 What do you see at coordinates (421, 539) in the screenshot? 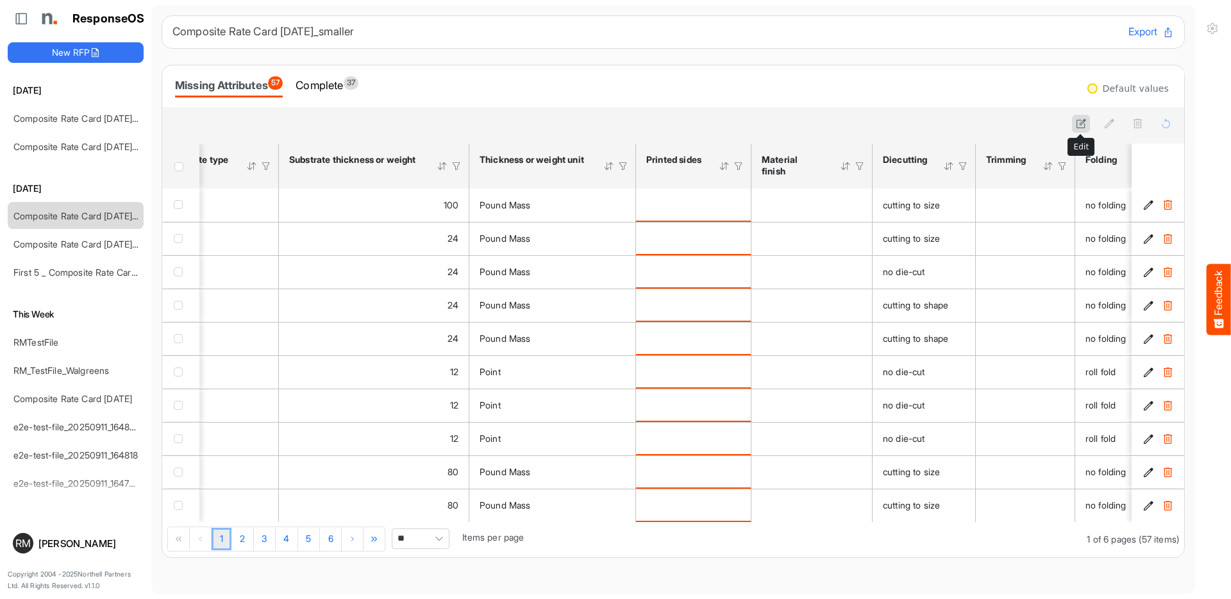
I see `span: Pagerdropdown` at bounding box center [421, 539].